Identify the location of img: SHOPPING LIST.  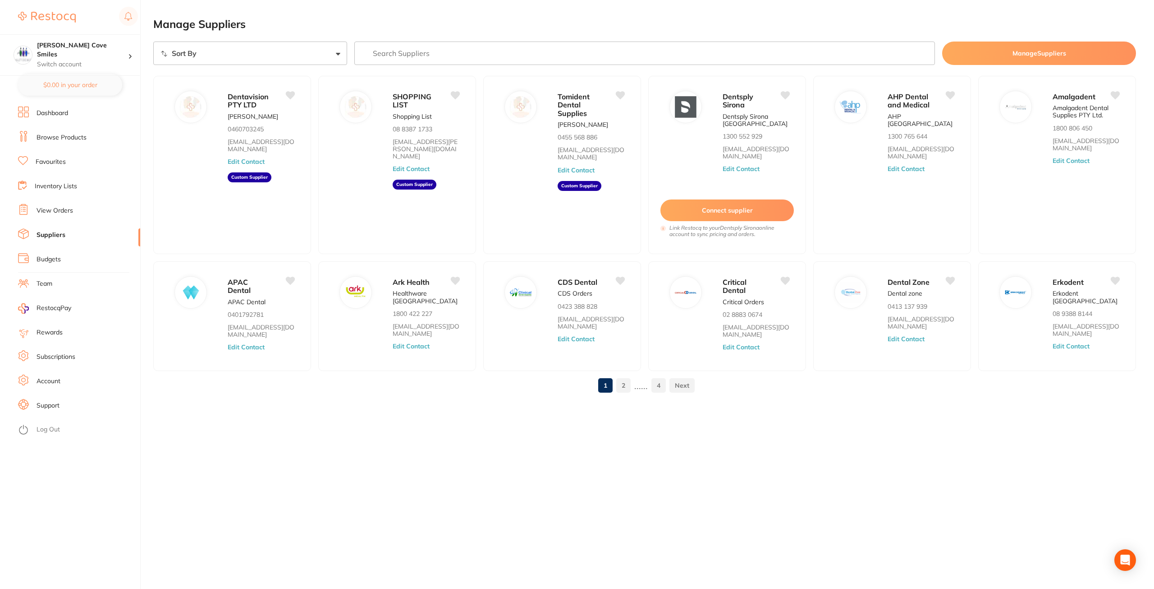
(356, 107).